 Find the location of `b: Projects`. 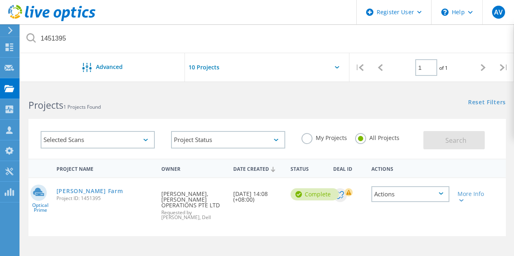

b: Projects is located at coordinates (46, 105).